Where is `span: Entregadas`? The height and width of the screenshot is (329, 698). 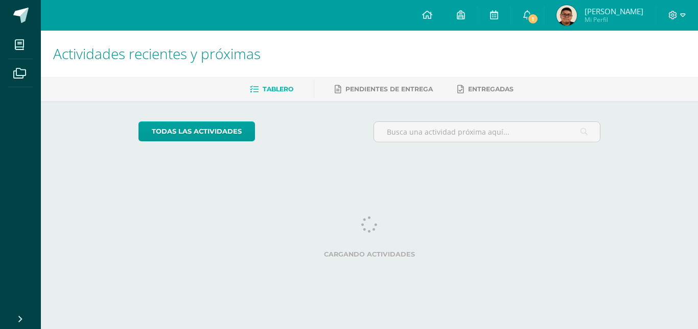
span: Entregadas is located at coordinates (490, 89).